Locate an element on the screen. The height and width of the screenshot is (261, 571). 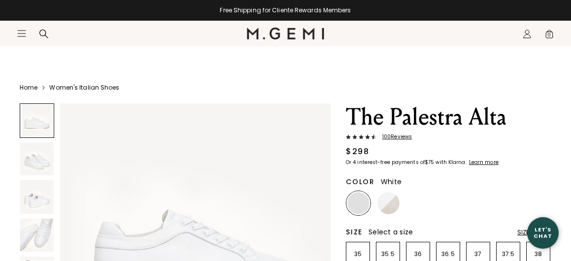
klarna-placement-style-body: with Klarna is located at coordinates (452, 162).